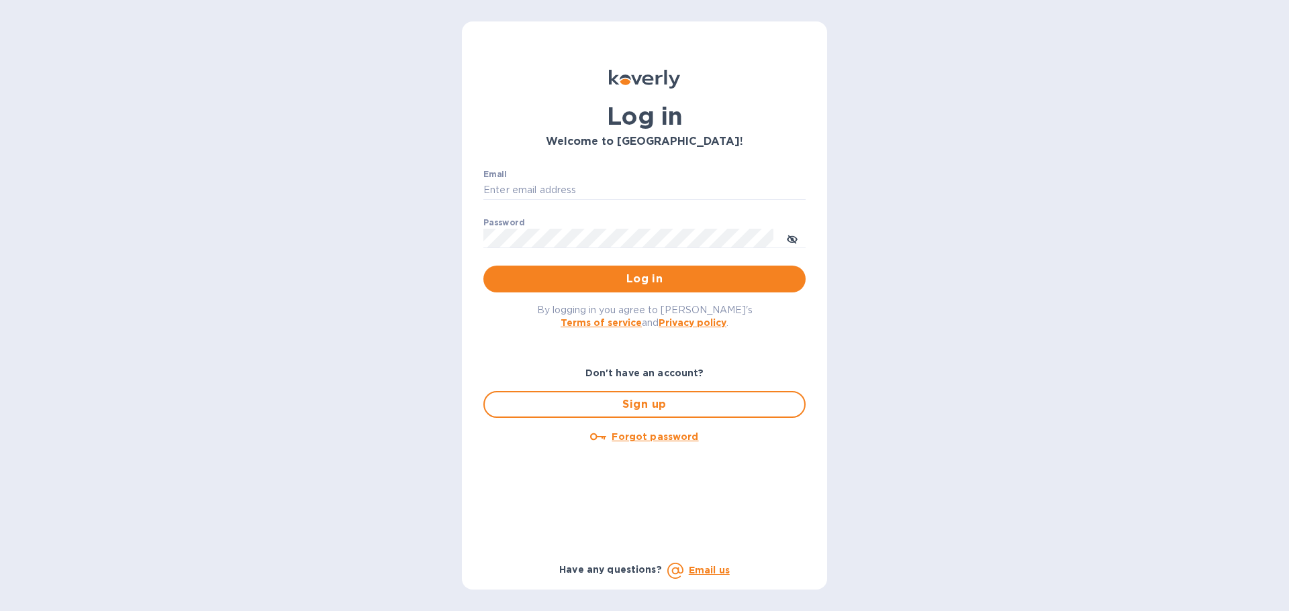  I want to click on button: Sign up, so click(644, 405).